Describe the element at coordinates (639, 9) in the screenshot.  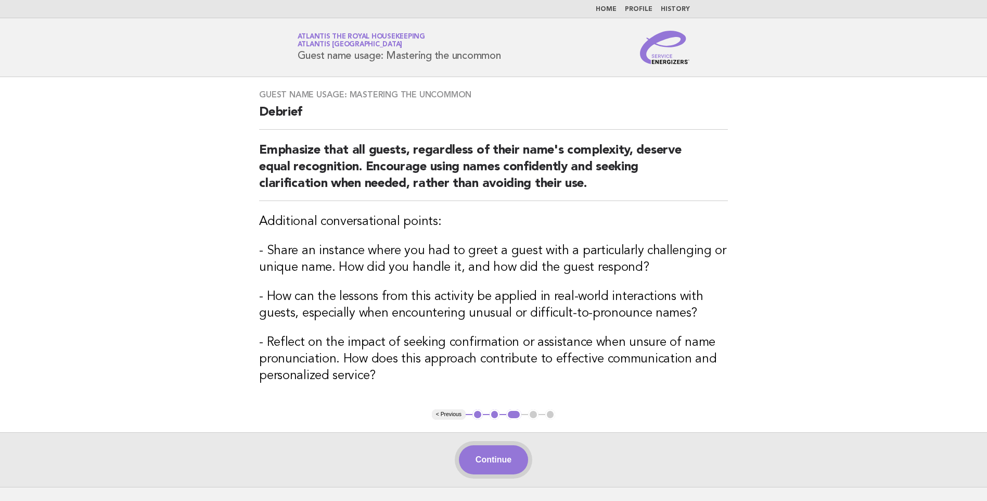
I see `a: Profile` at that location.